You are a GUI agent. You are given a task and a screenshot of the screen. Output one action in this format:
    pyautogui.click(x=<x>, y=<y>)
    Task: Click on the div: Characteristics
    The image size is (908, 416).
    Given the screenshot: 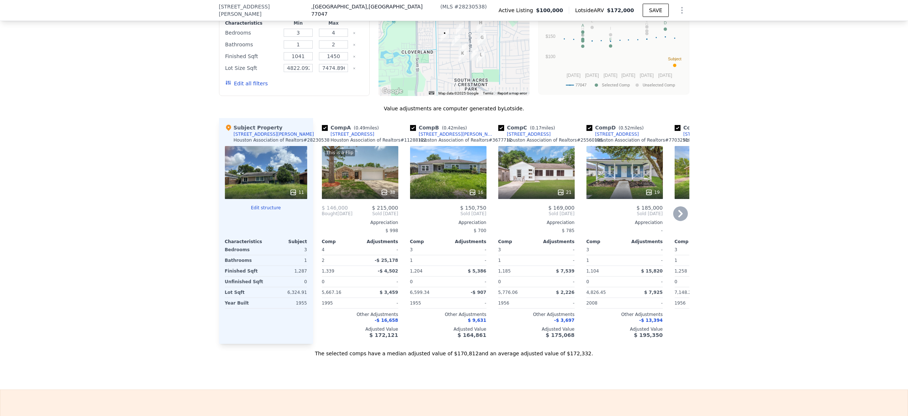 What is the action you would take?
    pyautogui.click(x=252, y=23)
    